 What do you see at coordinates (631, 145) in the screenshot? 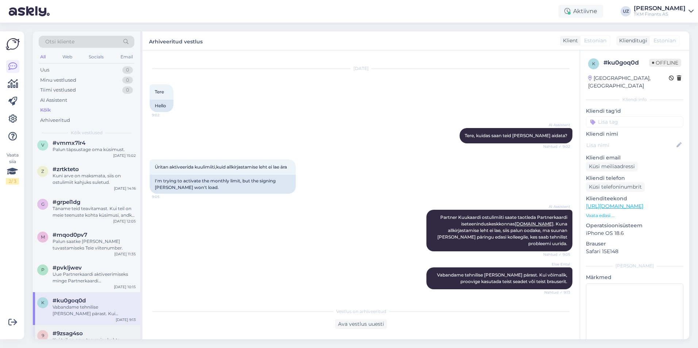
I see `input: Lisa nimi` at bounding box center [631, 145].